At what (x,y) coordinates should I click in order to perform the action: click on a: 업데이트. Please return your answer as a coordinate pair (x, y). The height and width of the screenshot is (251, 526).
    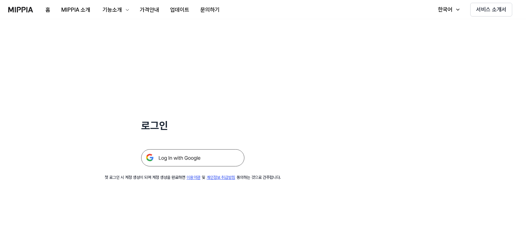
    Looking at the image, I should click on (180, 10).